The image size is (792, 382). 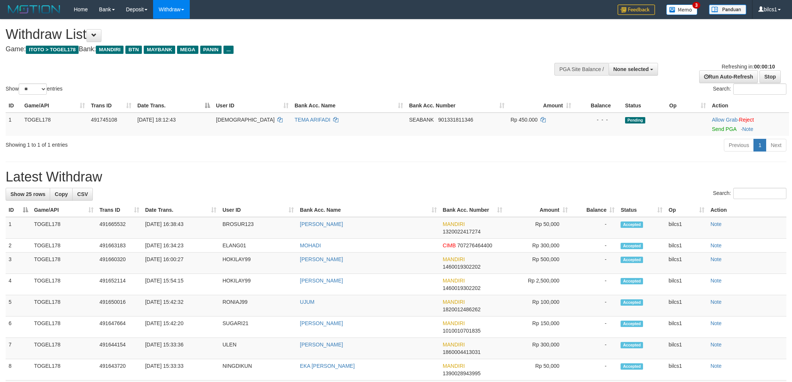 I want to click on h1: Latest Withdraw, so click(x=396, y=177).